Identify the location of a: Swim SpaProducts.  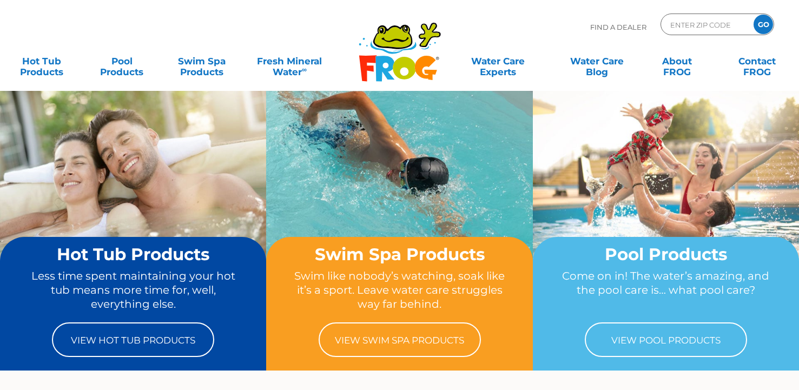
(202, 61).